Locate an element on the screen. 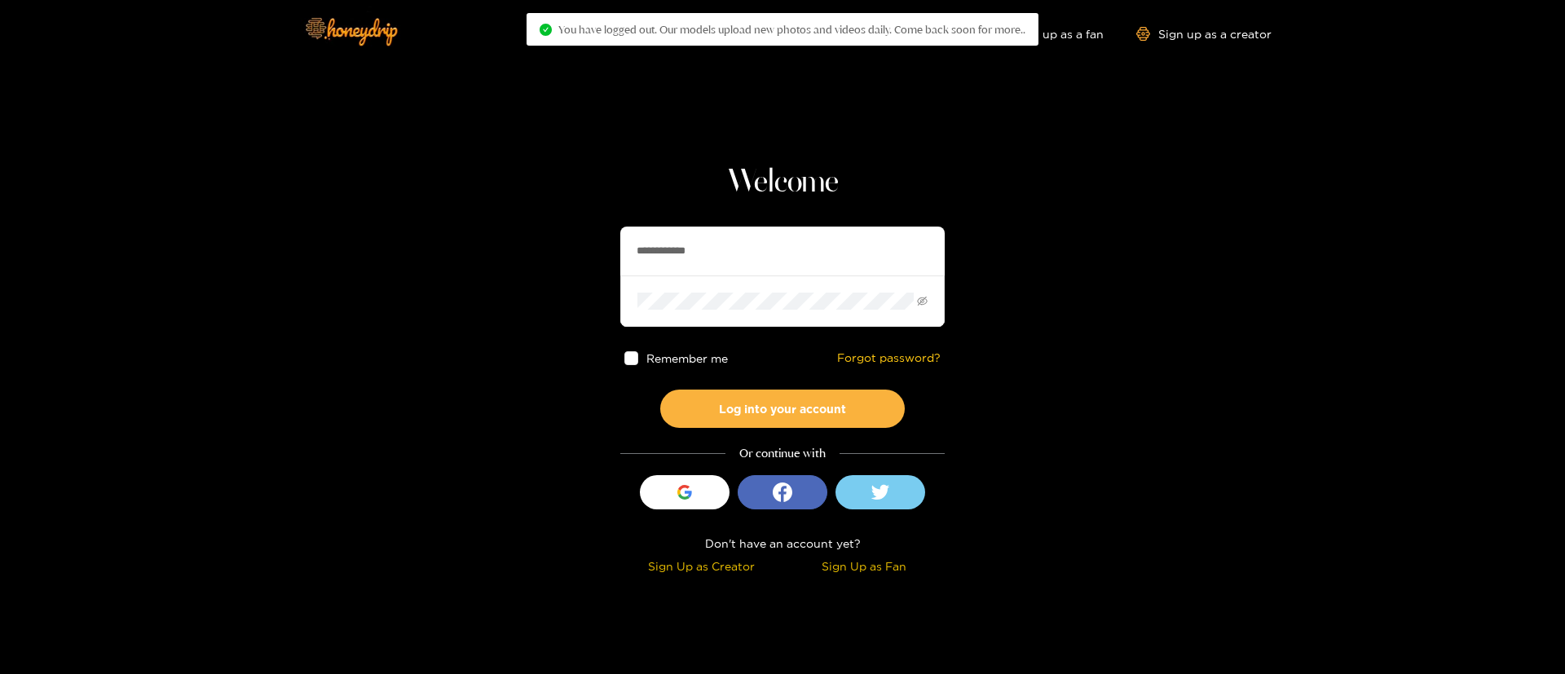 The height and width of the screenshot is (674, 1565). h1: Welcome is located at coordinates (782, 183).